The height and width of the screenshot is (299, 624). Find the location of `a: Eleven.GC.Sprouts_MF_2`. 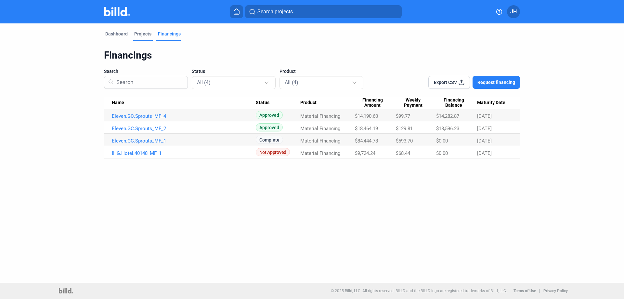

a: Eleven.GC.Sprouts_MF_2 is located at coordinates (184, 128).